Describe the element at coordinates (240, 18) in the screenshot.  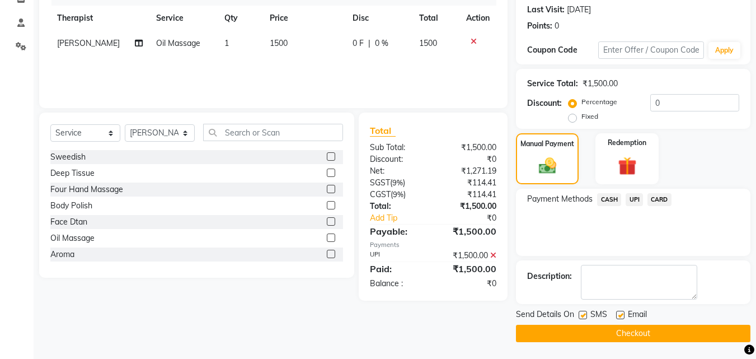
I see `th: Qty` at that location.